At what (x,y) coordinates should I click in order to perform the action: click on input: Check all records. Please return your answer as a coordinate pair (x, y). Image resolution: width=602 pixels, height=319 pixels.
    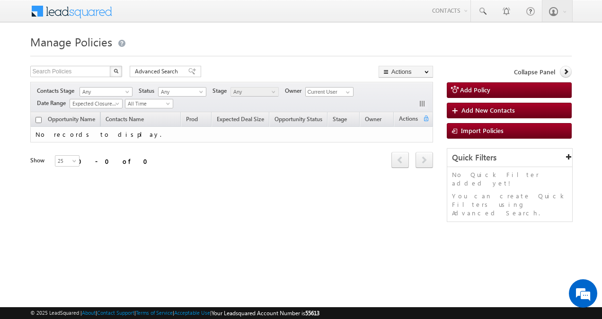
    Looking at the image, I should click on (38, 120).